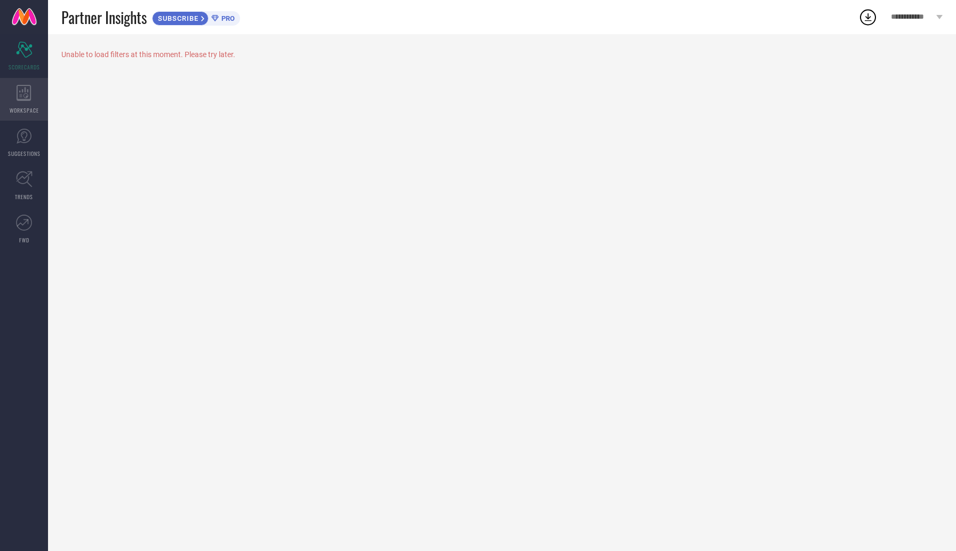 This screenshot has height=551, width=956. Describe the element at coordinates (177, 18) in the screenshot. I see `span: SUBSCRIBE` at that location.